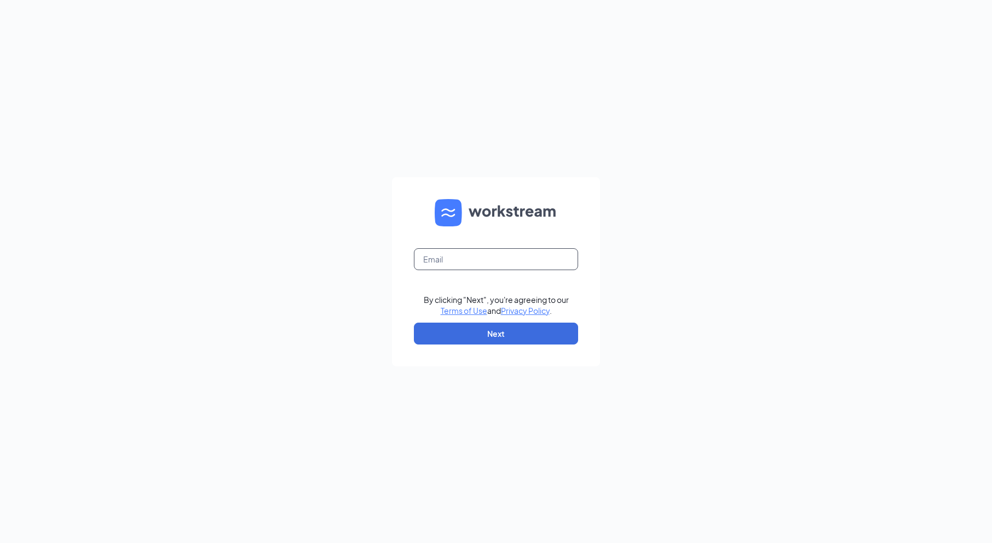  I want to click on a: Terms of Use, so click(464, 311).